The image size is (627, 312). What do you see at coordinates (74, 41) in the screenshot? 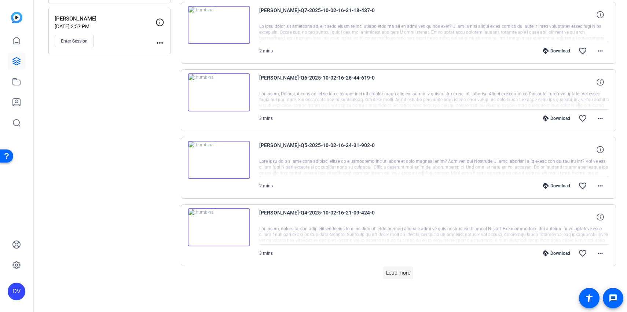
I see `span: Enter Session` at bounding box center [74, 41].